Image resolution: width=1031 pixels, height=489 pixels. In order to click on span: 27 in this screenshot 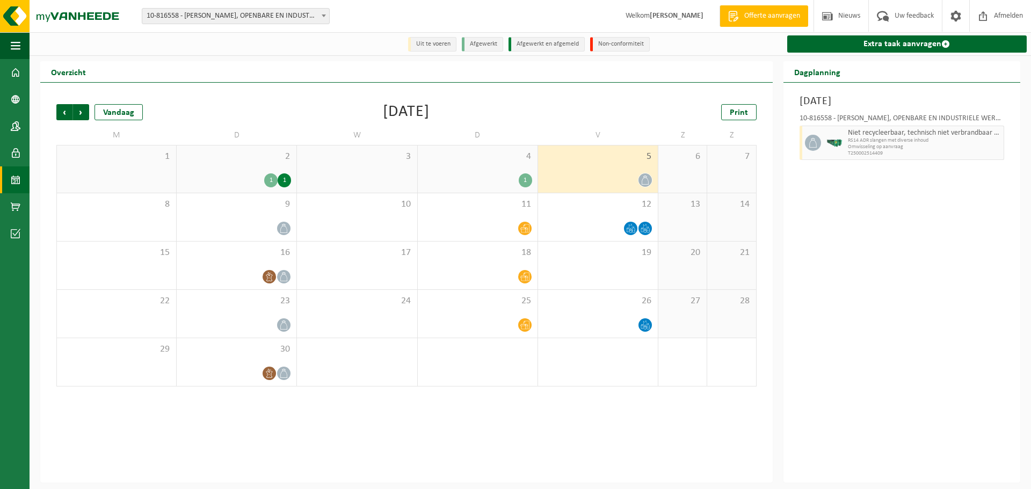, I will do `click(682, 301)`.